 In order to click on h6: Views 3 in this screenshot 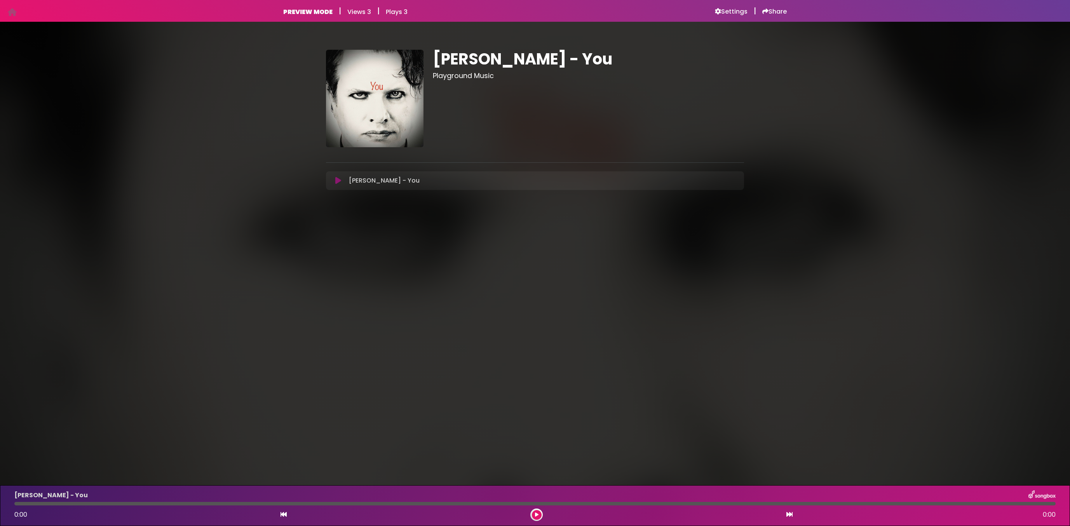, I will do `click(359, 12)`.